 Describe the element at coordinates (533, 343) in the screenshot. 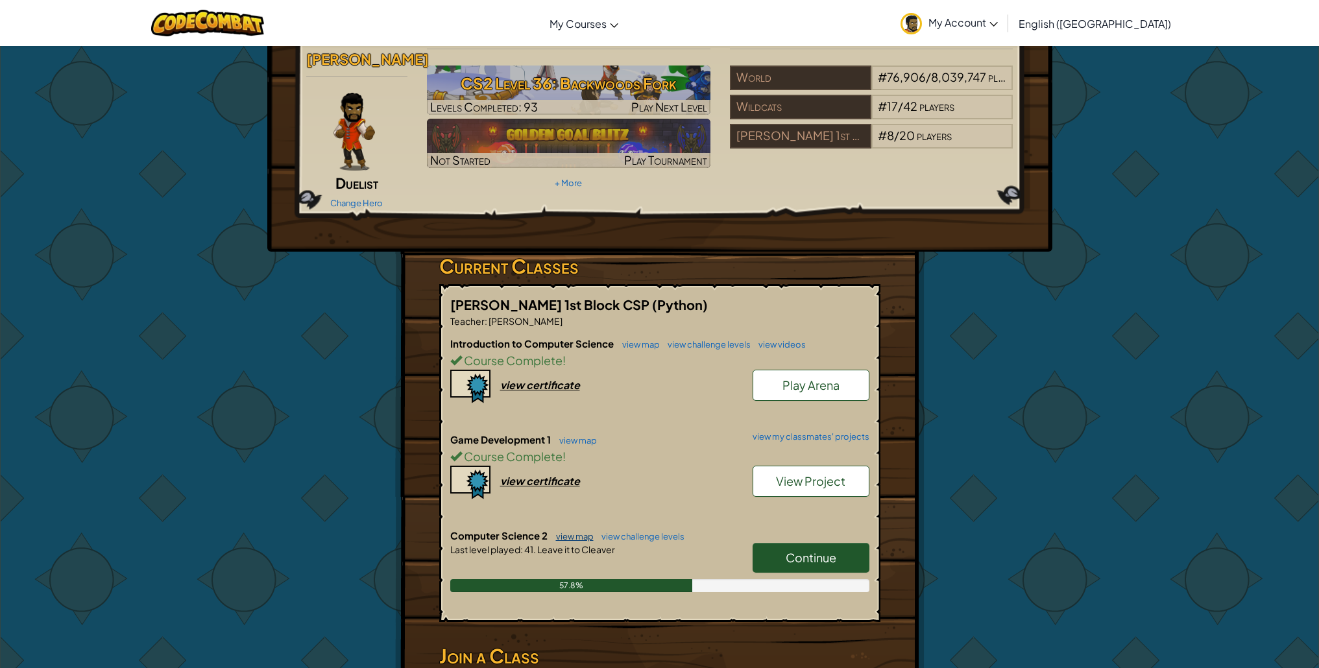

I see `span: Introduction to Computer Science` at that location.